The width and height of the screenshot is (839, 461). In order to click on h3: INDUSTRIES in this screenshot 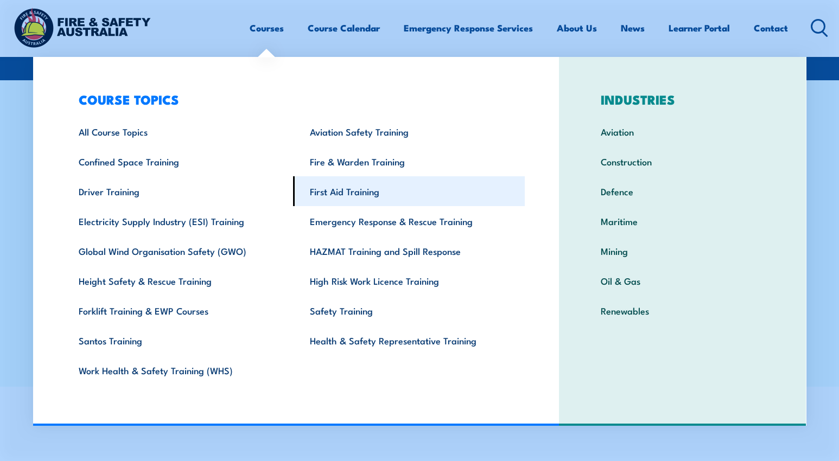, I will do `click(682, 99)`.